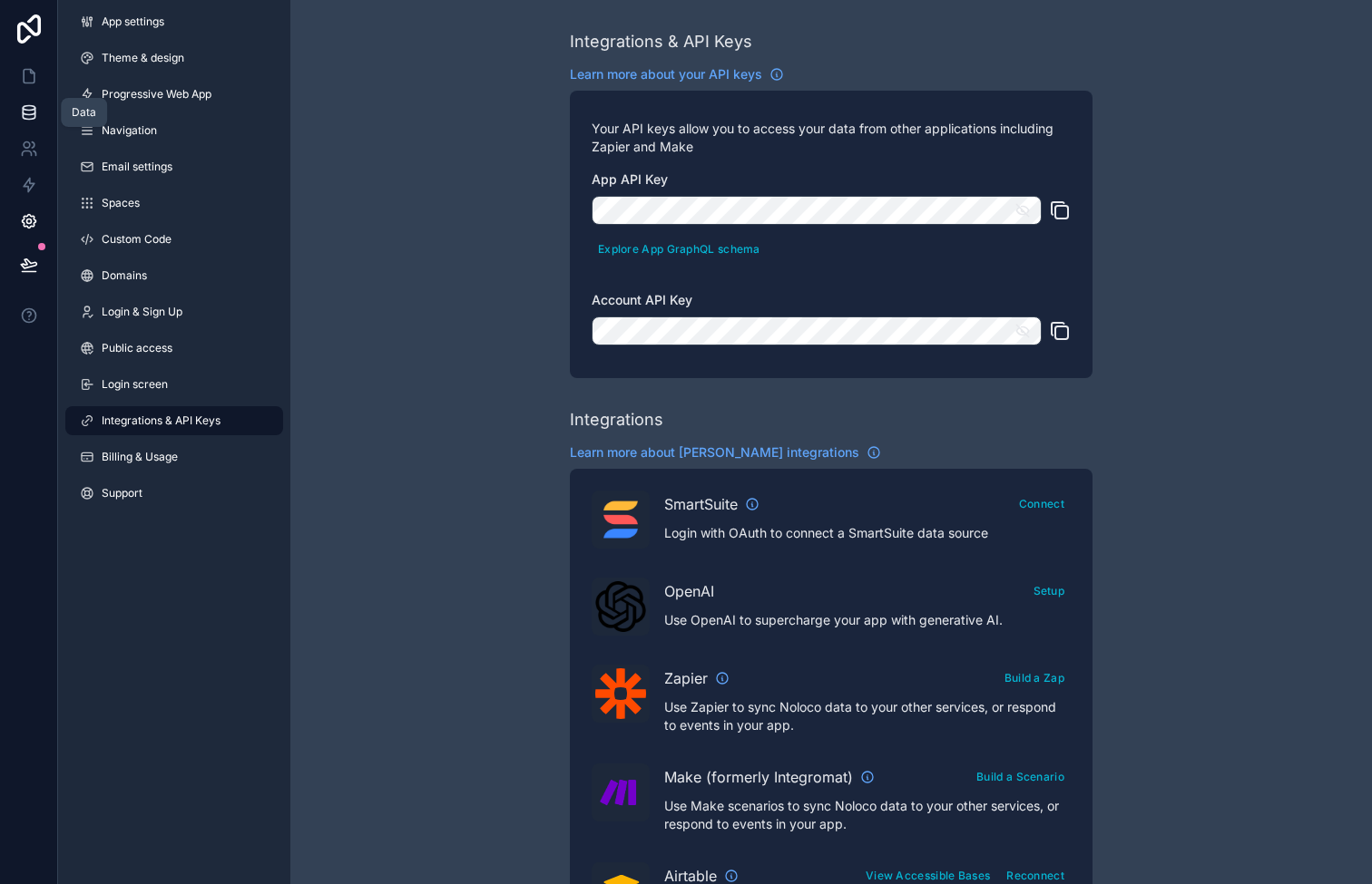  What do you see at coordinates (156, 95) in the screenshot?
I see `span: Progressive Web App` at bounding box center [156, 95].